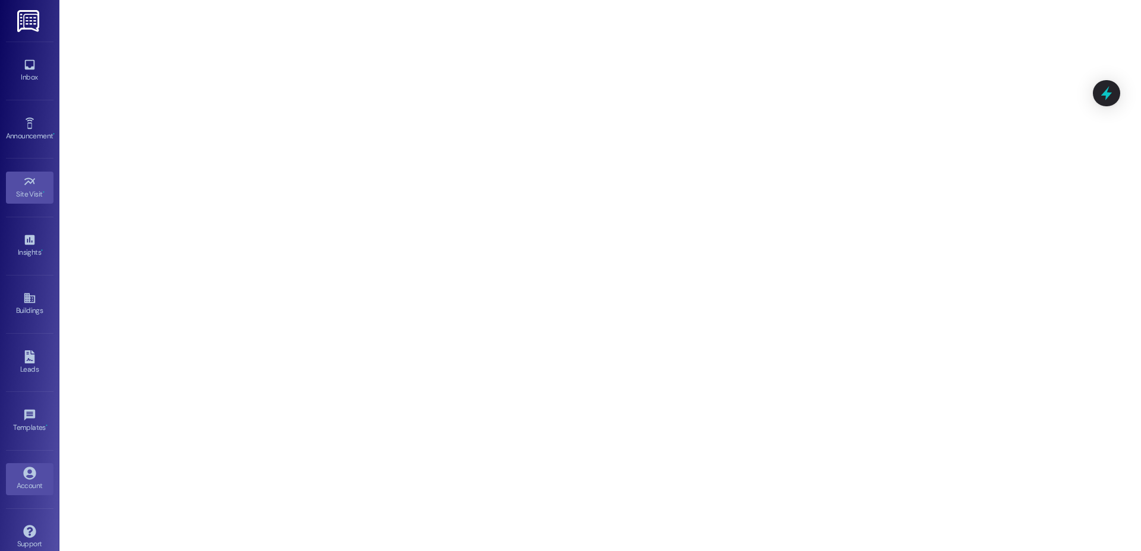 The height and width of the screenshot is (551, 1141). What do you see at coordinates (29, 21) in the screenshot?
I see `img: ResiDesk Logo` at bounding box center [29, 21].